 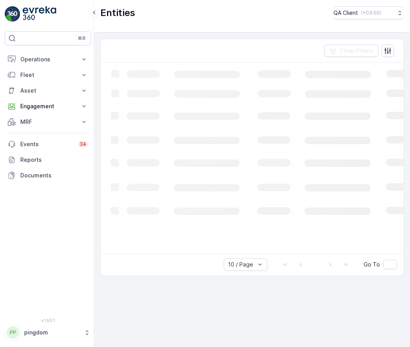 I want to click on button: MRF, so click(x=48, y=122).